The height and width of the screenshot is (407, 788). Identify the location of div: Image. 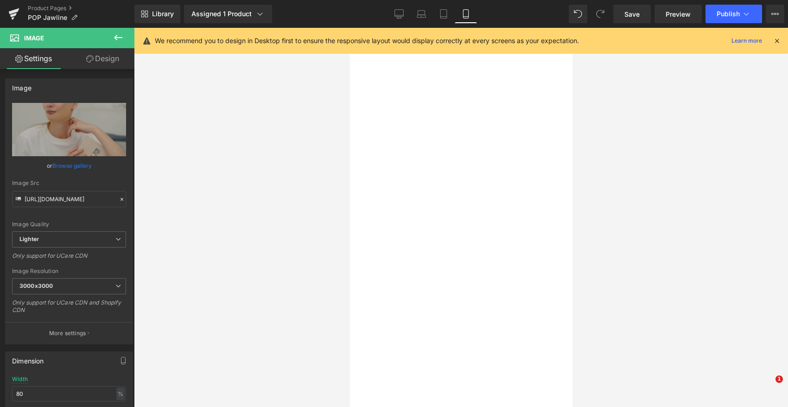
(22, 85).